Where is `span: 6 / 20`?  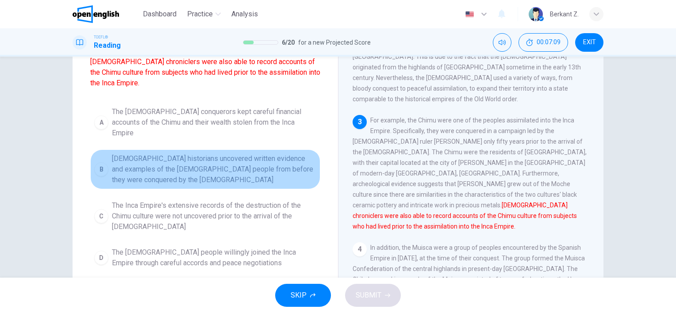 span: 6 / 20 is located at coordinates (288, 42).